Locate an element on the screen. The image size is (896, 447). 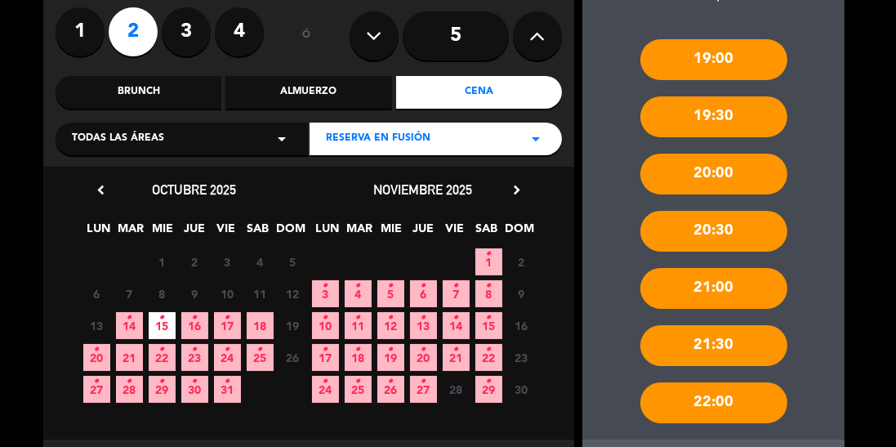
label: 4 is located at coordinates (239, 32).